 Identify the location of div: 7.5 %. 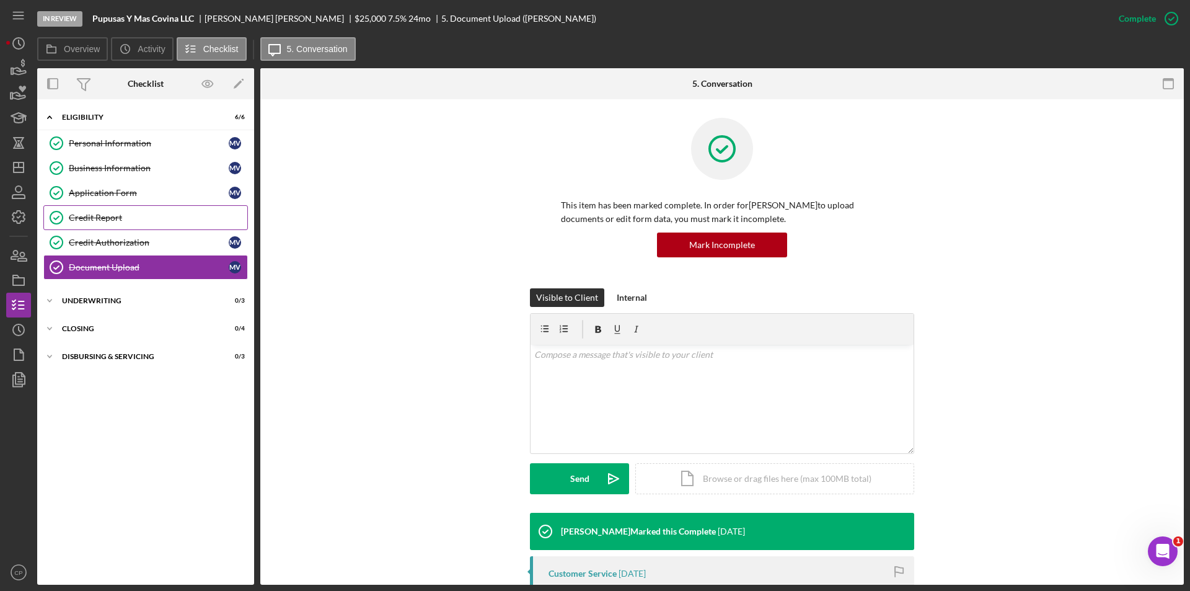
(397, 19).